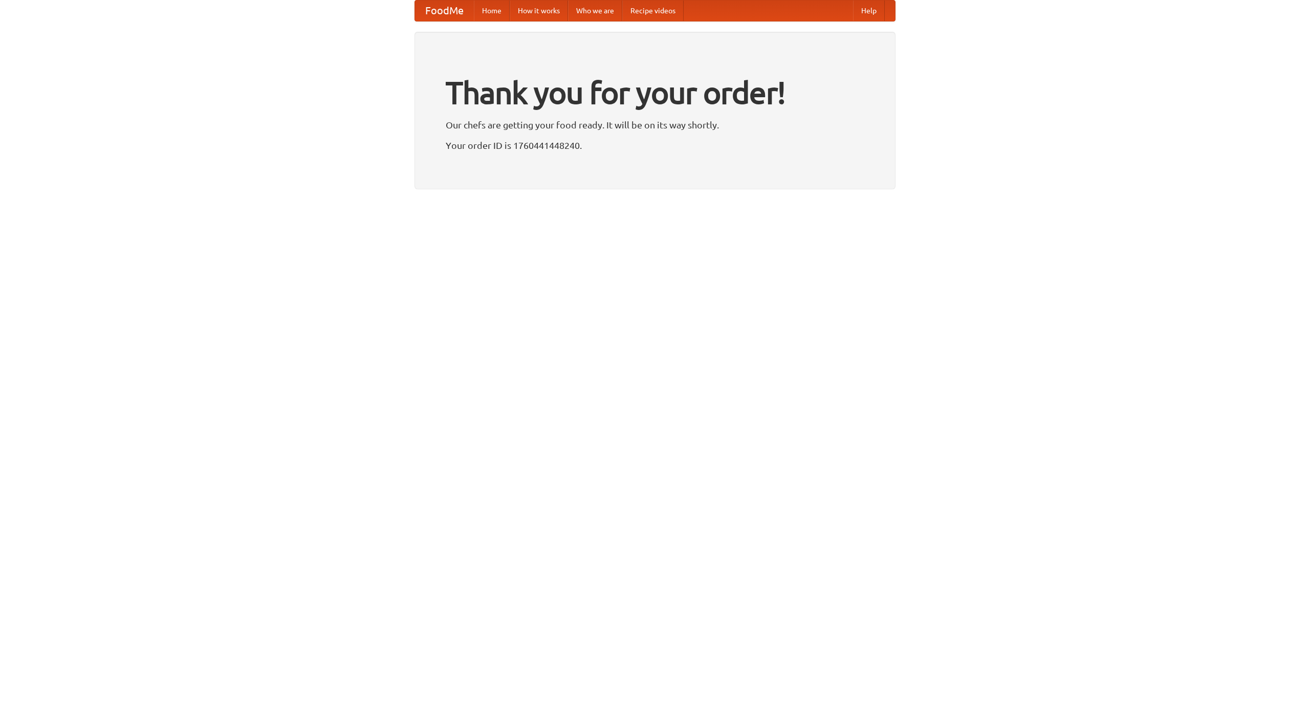  I want to click on a: Recipe videos, so click(653, 11).